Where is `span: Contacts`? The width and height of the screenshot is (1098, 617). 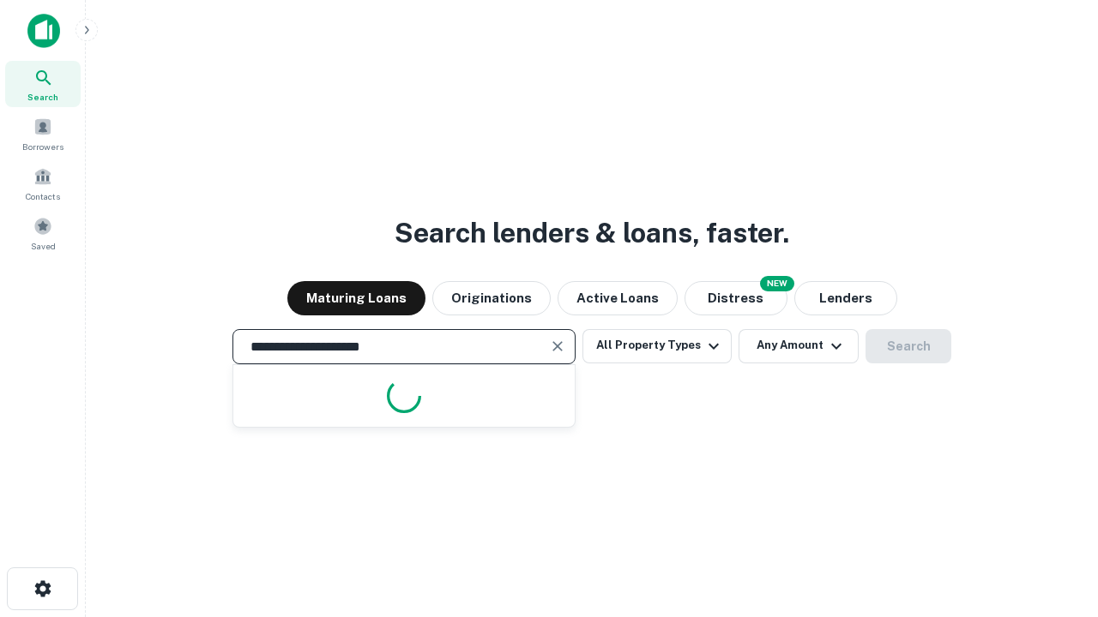 span: Contacts is located at coordinates (43, 196).